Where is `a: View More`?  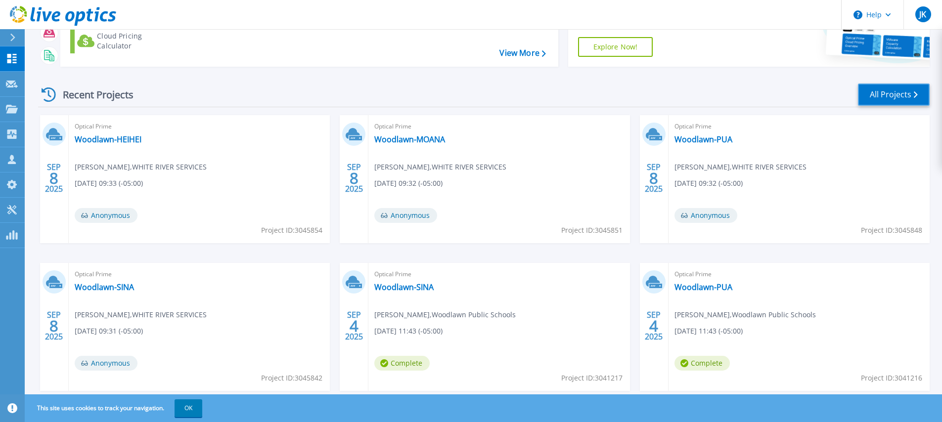
a: View More is located at coordinates (522, 53).